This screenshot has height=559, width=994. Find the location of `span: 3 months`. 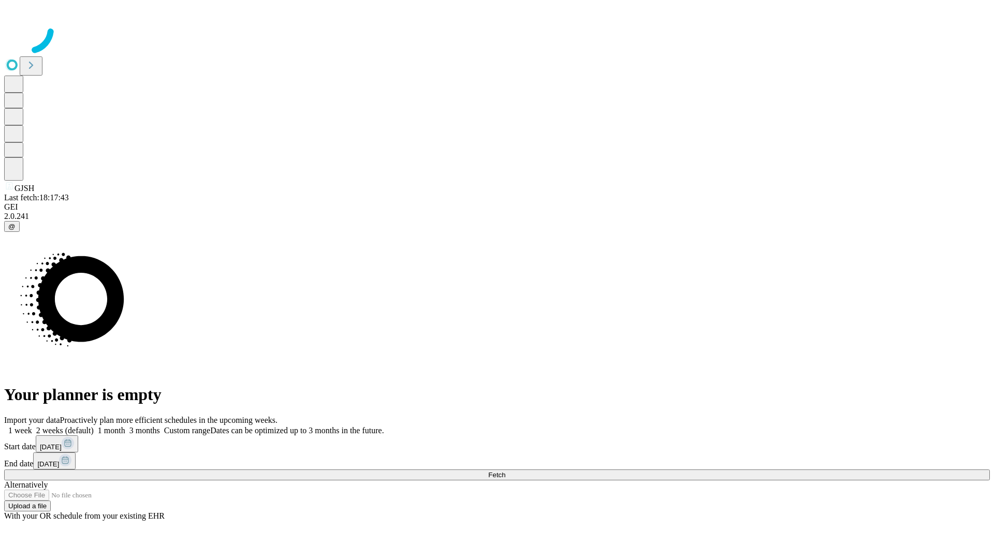

span: 3 months is located at coordinates (144, 430).